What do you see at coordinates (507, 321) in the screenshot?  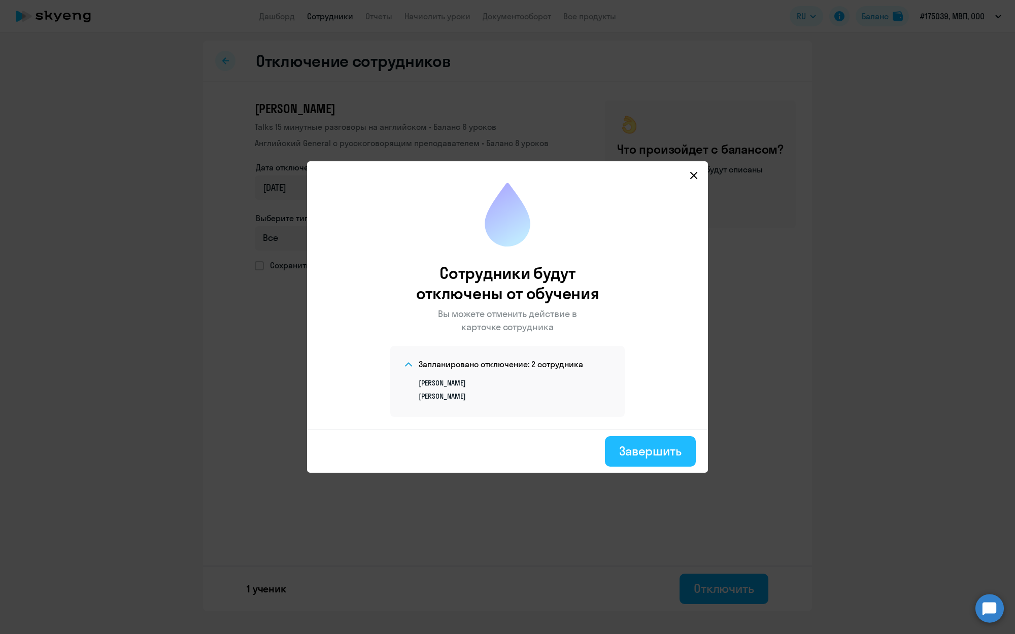 I see `p: Вы можете отменить действие в карточке сотрудника` at bounding box center [507, 321].